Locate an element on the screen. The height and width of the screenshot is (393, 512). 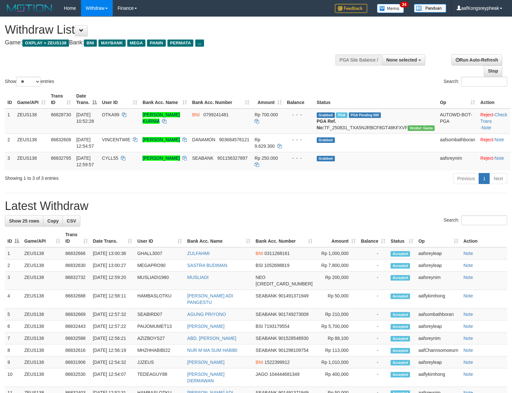
a: Reject is located at coordinates (487, 140).